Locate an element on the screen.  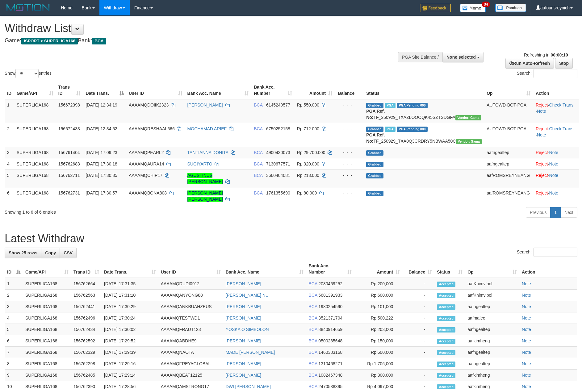
td: 2 is located at coordinates (9, 135).